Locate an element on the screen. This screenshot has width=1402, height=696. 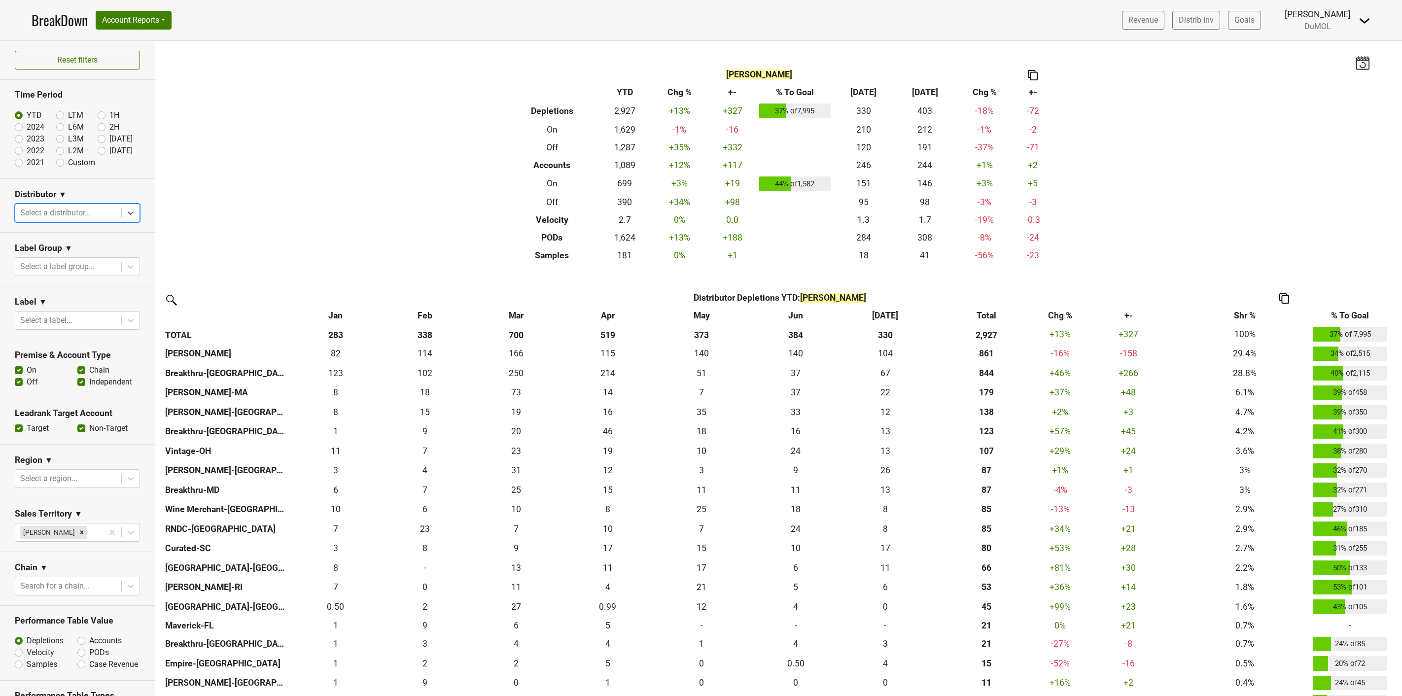
td: 3.5 is located at coordinates (425, 471).